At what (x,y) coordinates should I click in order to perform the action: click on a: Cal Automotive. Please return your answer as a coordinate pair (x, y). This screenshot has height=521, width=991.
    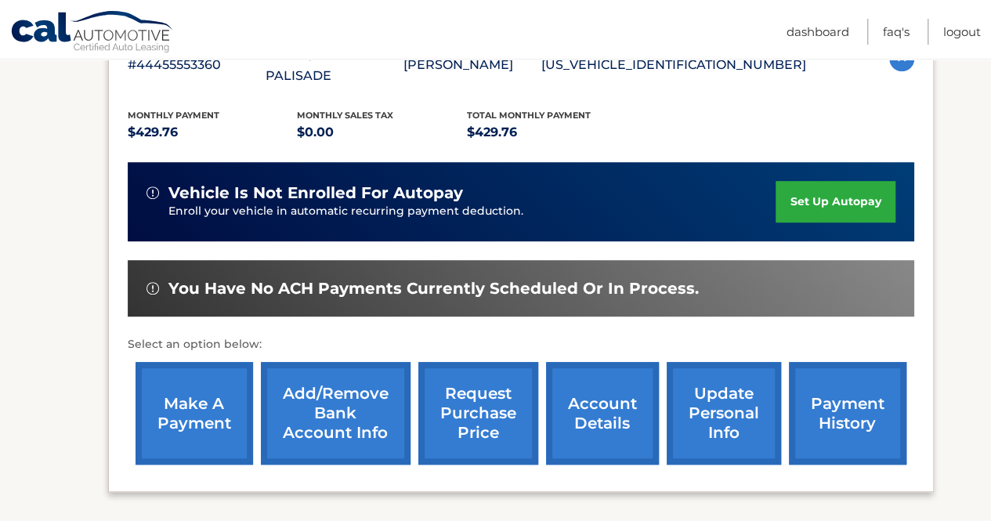
    Looking at the image, I should click on (92, 33).